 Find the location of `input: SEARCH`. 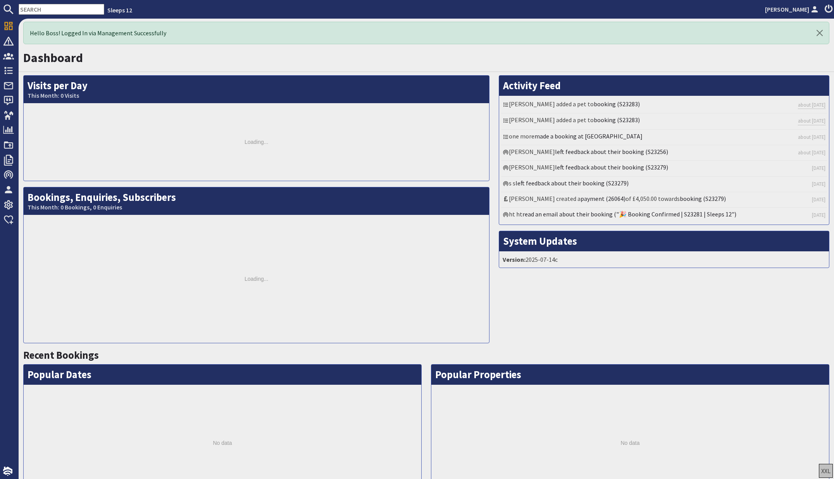

input: SEARCH is located at coordinates (61, 9).